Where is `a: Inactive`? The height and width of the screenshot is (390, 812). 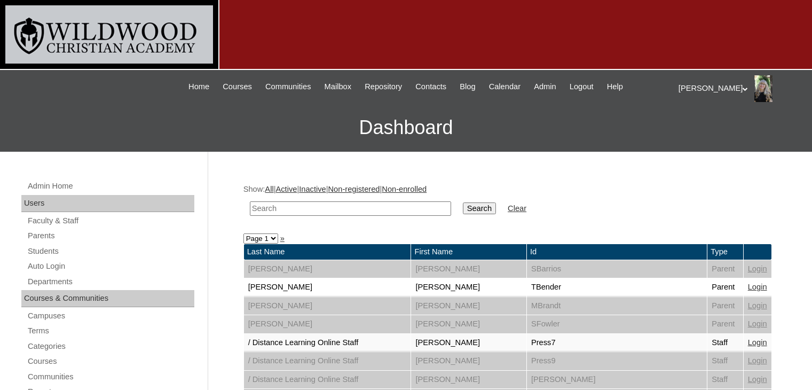 a: Inactive is located at coordinates (312, 189).